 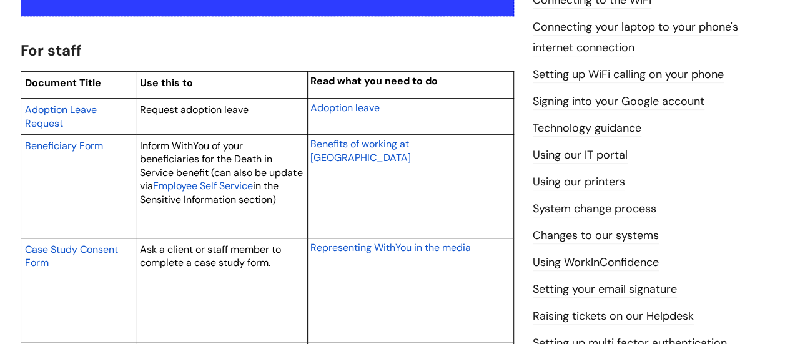 What do you see at coordinates (194, 109) in the screenshot?
I see `span: Request adoption leave` at bounding box center [194, 109].